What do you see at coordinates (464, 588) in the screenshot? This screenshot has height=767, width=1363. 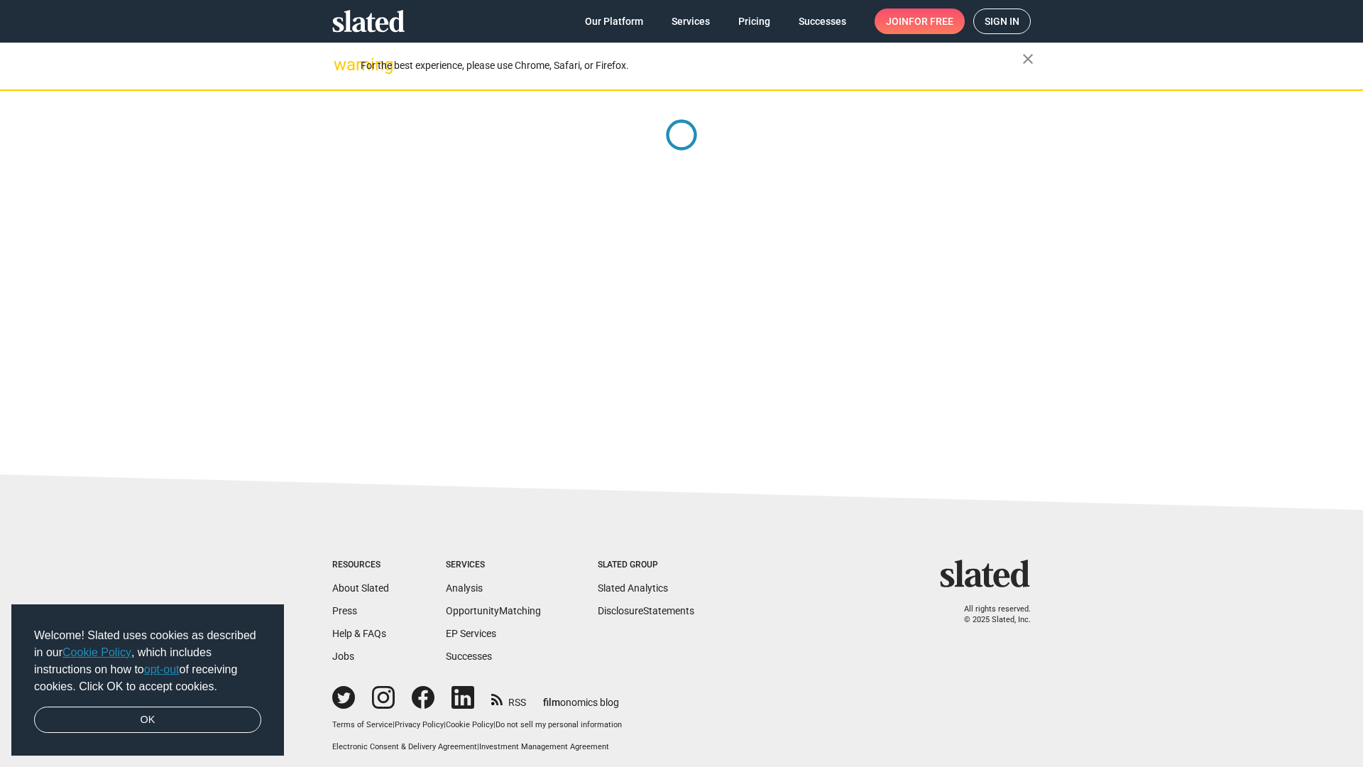 I see `a: Analysis` at bounding box center [464, 588].